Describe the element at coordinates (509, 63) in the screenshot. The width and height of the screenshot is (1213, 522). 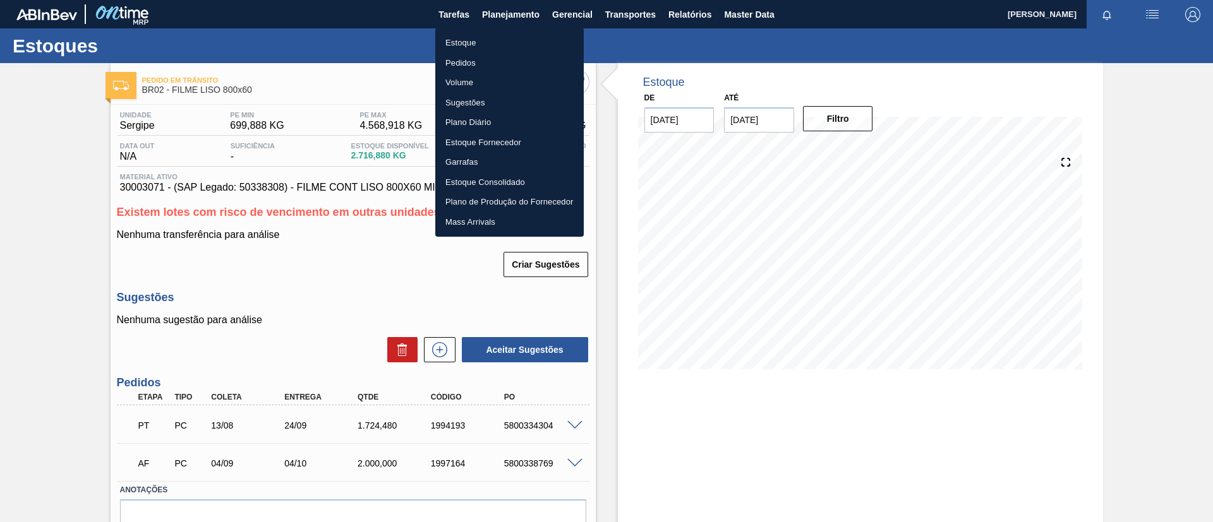
I see `a: Pedidos` at that location.